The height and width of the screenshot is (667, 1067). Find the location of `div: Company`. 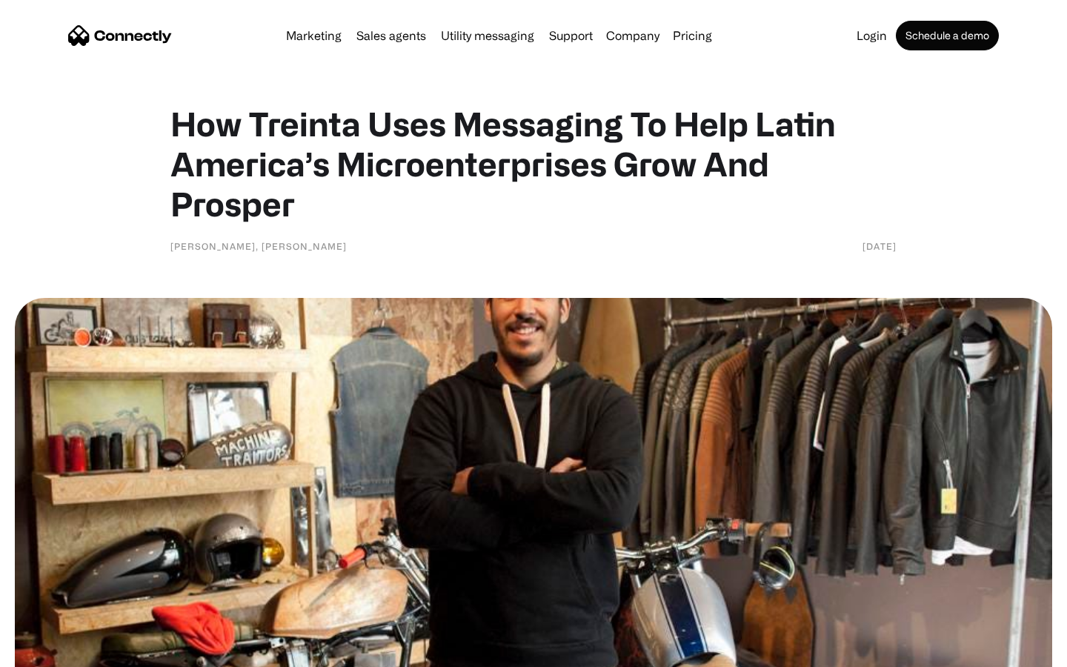

div: Company is located at coordinates (633, 36).